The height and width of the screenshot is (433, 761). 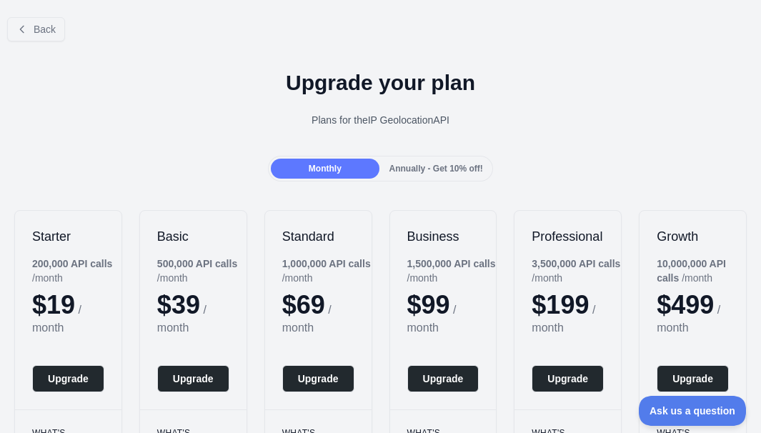 I want to click on span: $ 39, so click(x=179, y=304).